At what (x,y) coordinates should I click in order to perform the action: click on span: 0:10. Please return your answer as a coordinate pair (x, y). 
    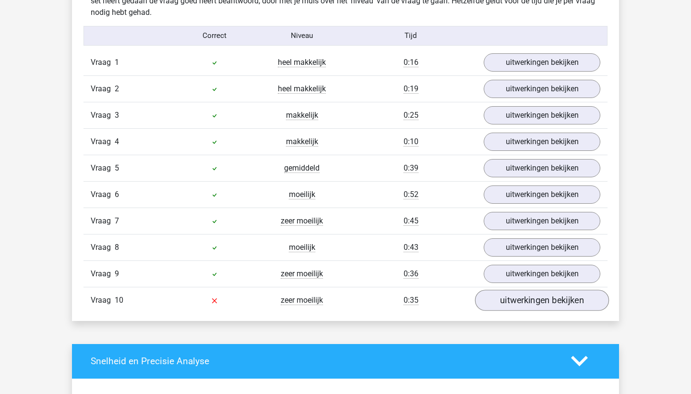
    Looking at the image, I should click on (411, 142).